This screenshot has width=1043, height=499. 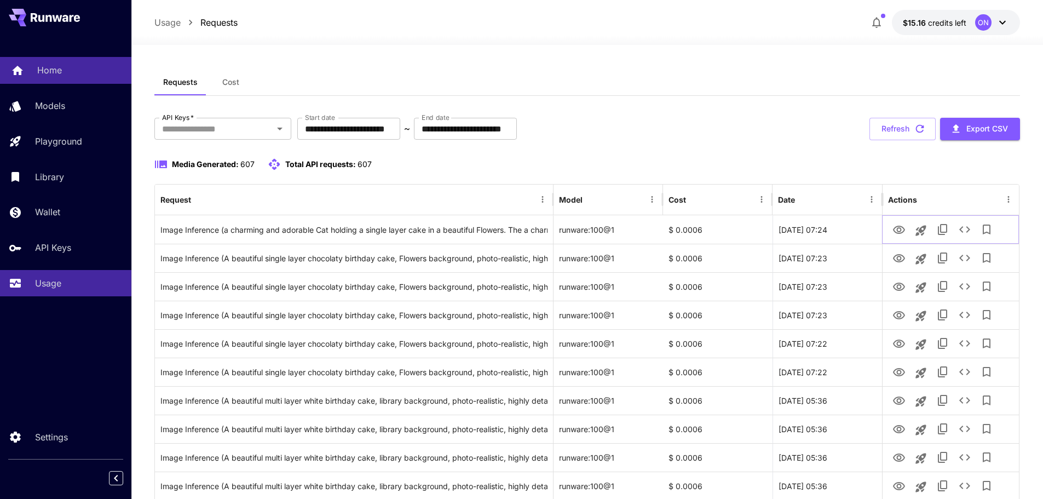 I want to click on span: Cost, so click(x=230, y=82).